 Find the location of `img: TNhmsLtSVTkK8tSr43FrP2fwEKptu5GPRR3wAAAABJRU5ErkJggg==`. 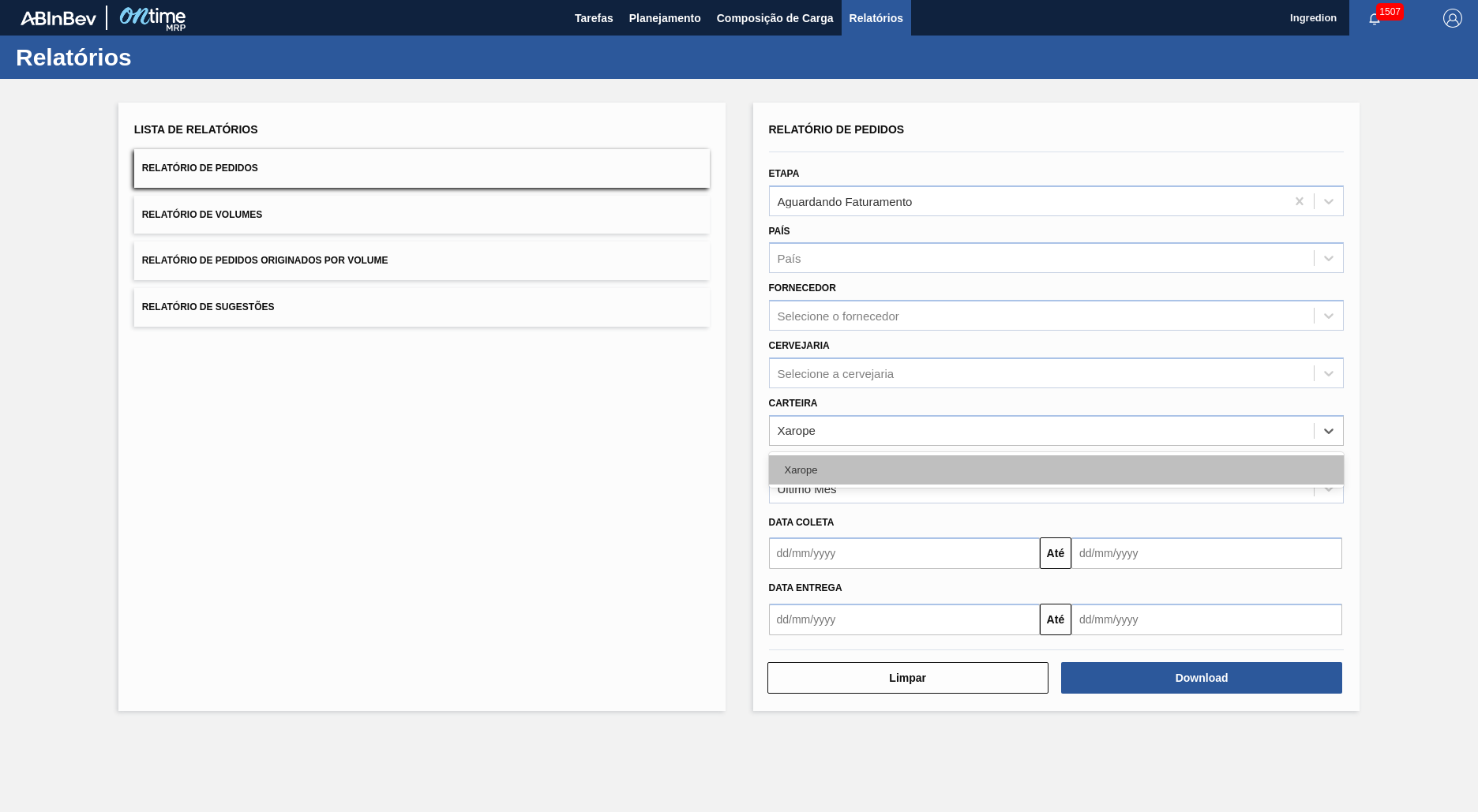

img: TNhmsLtSVTkK8tSr43FrP2fwEKptu5GPRR3wAAAABJRU5ErkJggg== is located at coordinates (59, 18).